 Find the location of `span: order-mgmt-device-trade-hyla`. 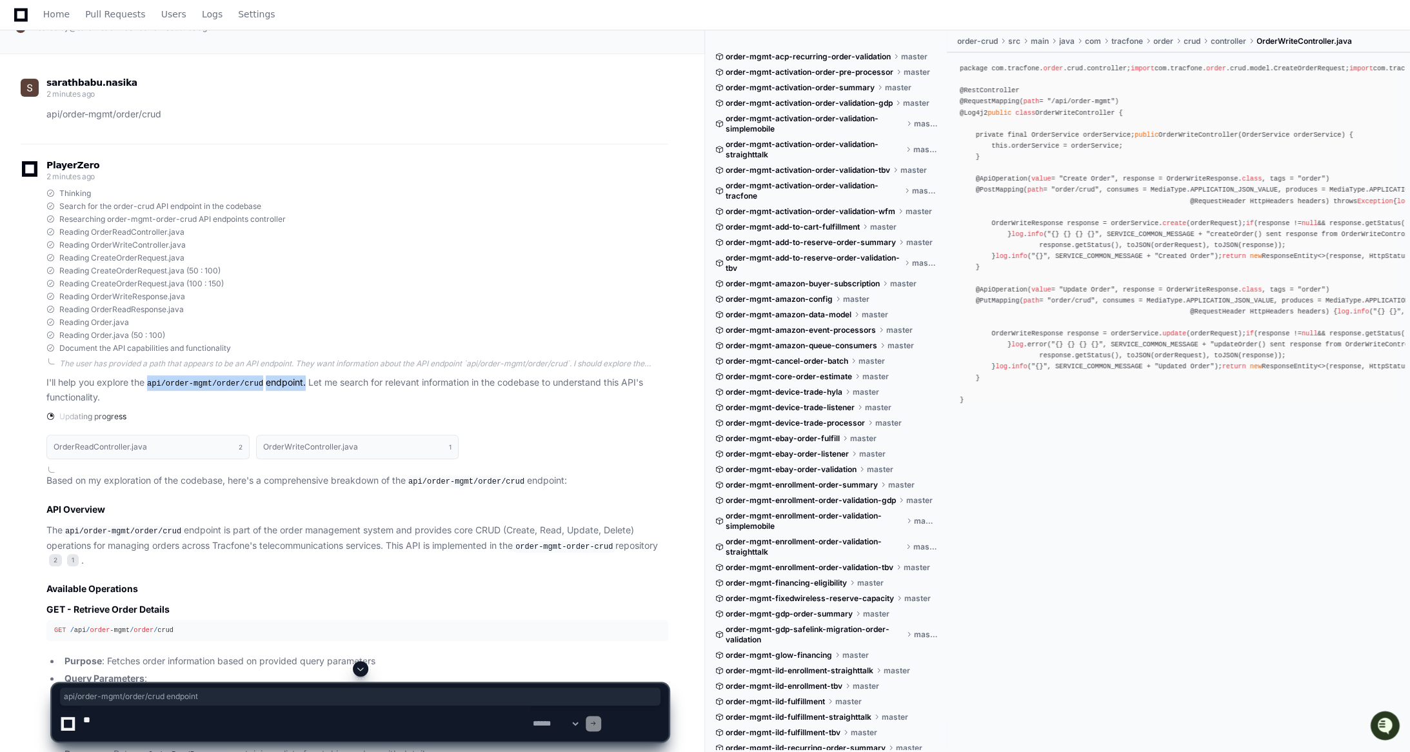

span: order-mgmt-device-trade-hyla is located at coordinates (784, 392).